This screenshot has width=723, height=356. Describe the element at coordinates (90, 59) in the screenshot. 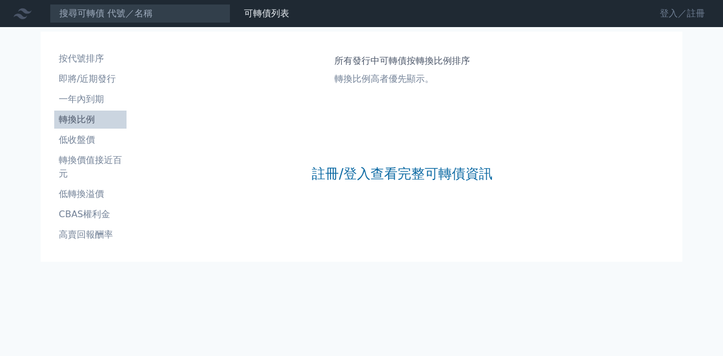

I see `li: 按代號排序` at that location.